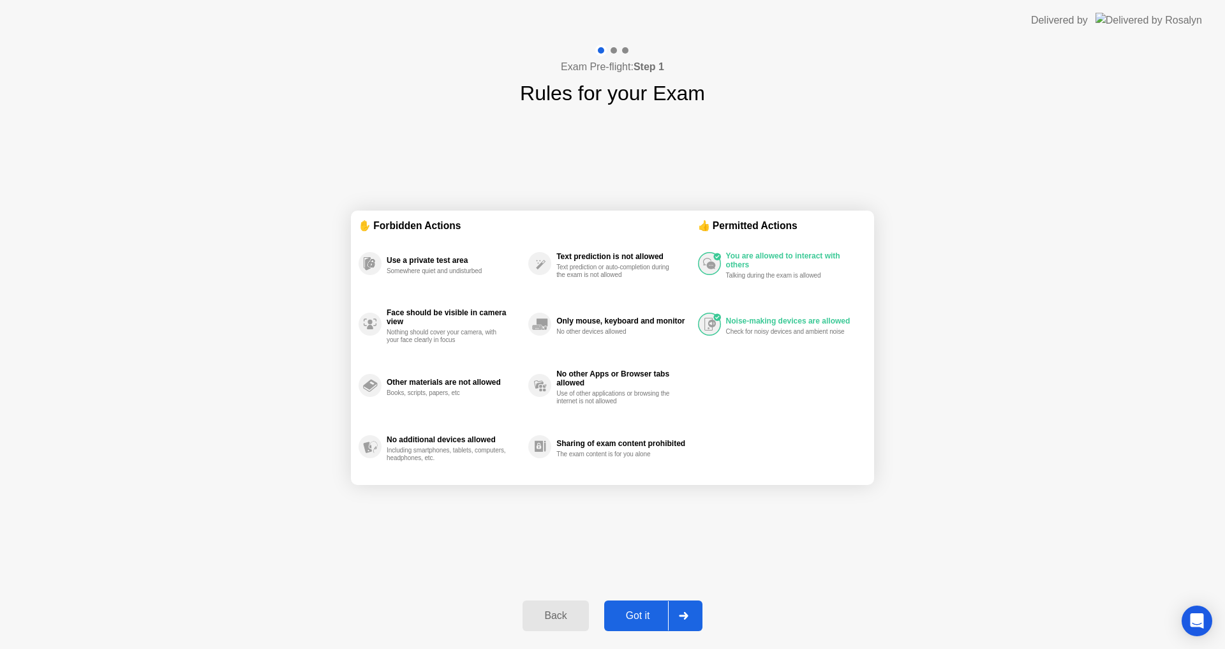  Describe the element at coordinates (528, 225) in the screenshot. I see `div: ✋ Forbidden Actions` at that location.